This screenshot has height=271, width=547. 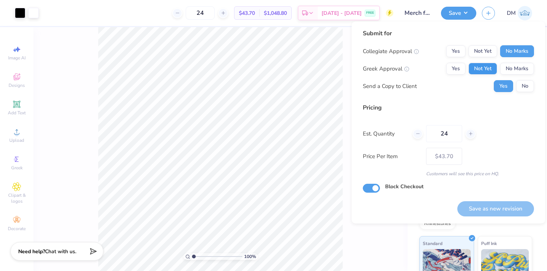 What do you see at coordinates (391, 157) in the screenshot?
I see `label: Price Per Item` at bounding box center [391, 157].